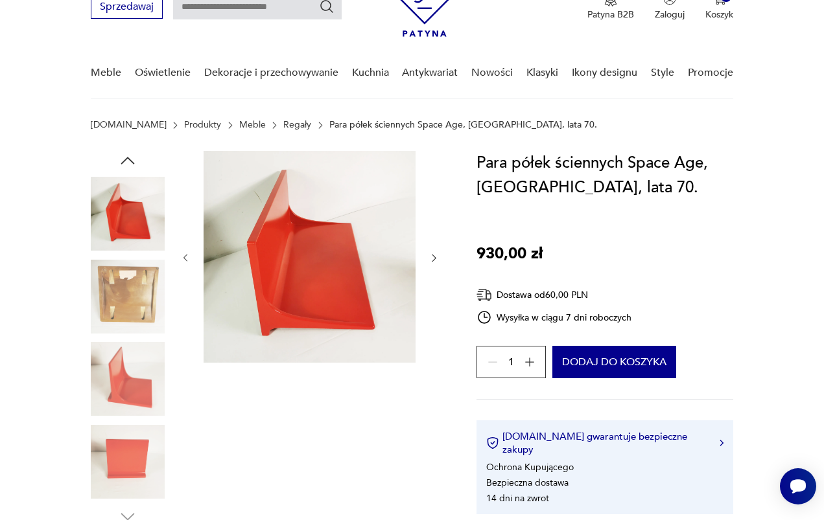  What do you see at coordinates (517, 498) in the screenshot?
I see `li: 14 dni na zwrot` at bounding box center [517, 498].